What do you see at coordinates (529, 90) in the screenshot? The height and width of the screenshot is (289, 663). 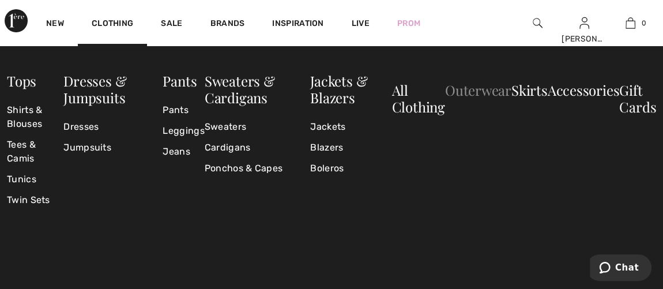 I see `a: Skirts` at bounding box center [529, 90].